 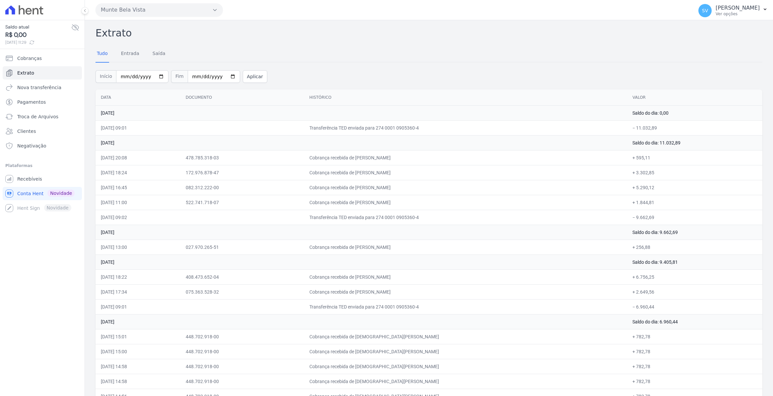 I want to click on th: Documento, so click(x=242, y=97).